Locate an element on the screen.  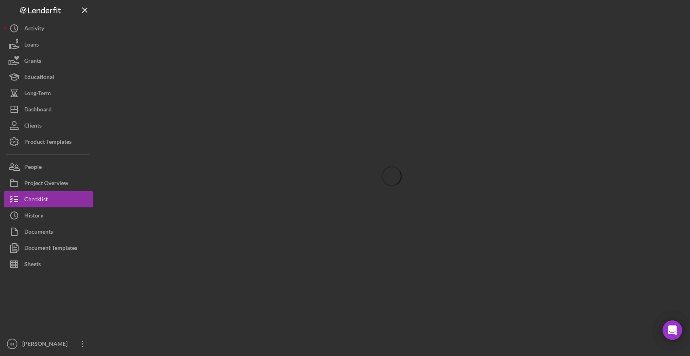
div: Checklist is located at coordinates (36, 200).